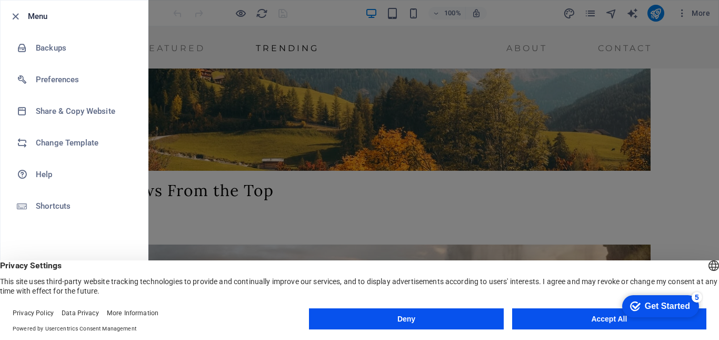  Describe the element at coordinates (74, 174) in the screenshot. I see `a: Help` at that location.